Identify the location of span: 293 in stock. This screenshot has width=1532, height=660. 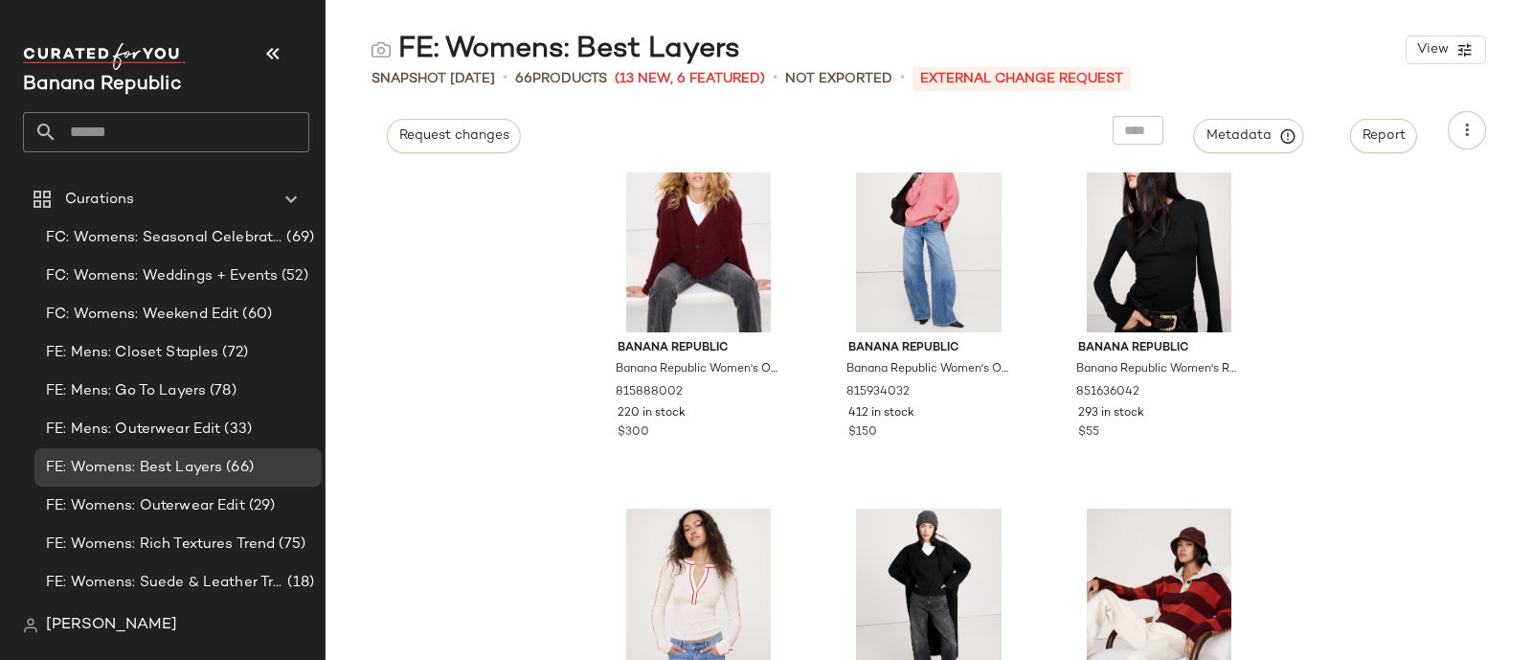
(1111, 414).